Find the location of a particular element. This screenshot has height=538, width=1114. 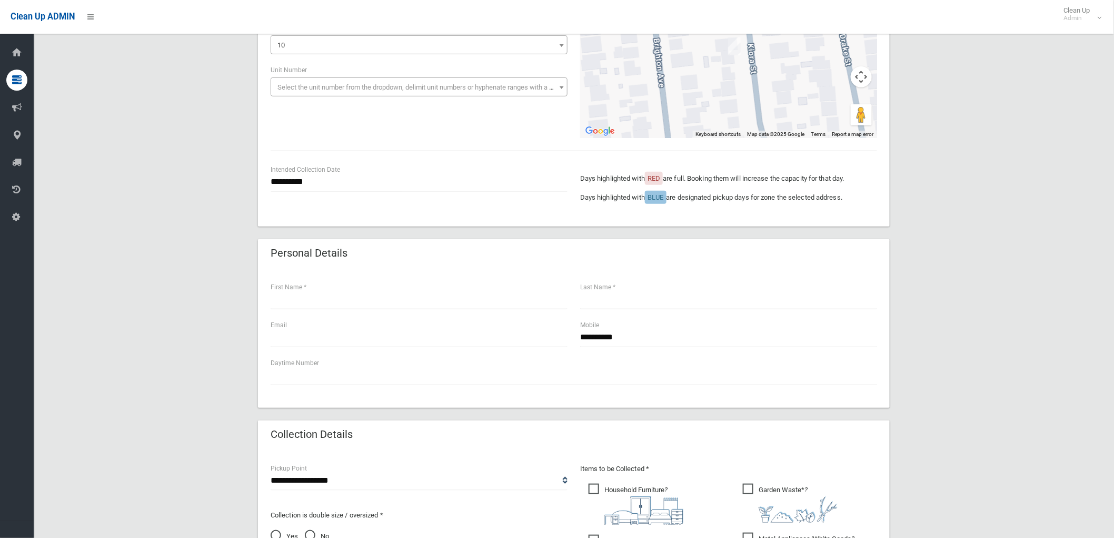

span: Clean Up is located at coordinates (1080, 14).